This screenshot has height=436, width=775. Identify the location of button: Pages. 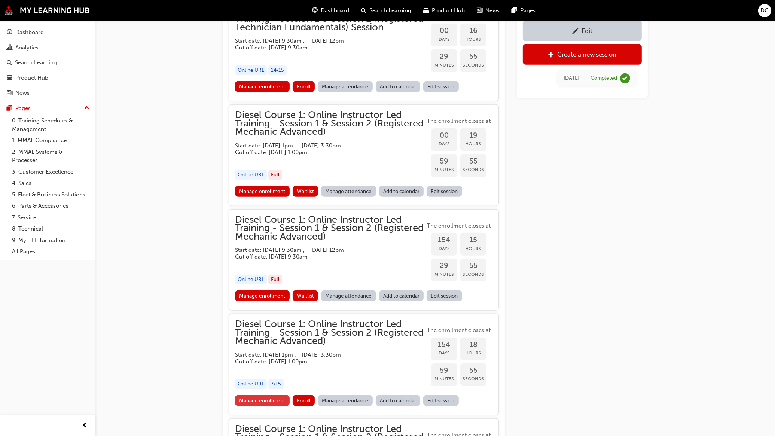
(48, 108).